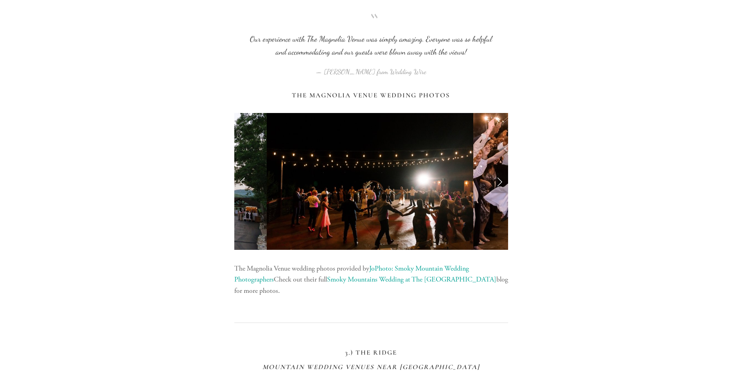  What do you see at coordinates (371, 280) in the screenshot?
I see `p: The Magnolia Venue wedding photos provided by Check out their full blog for more photos.` at bounding box center [371, 280].